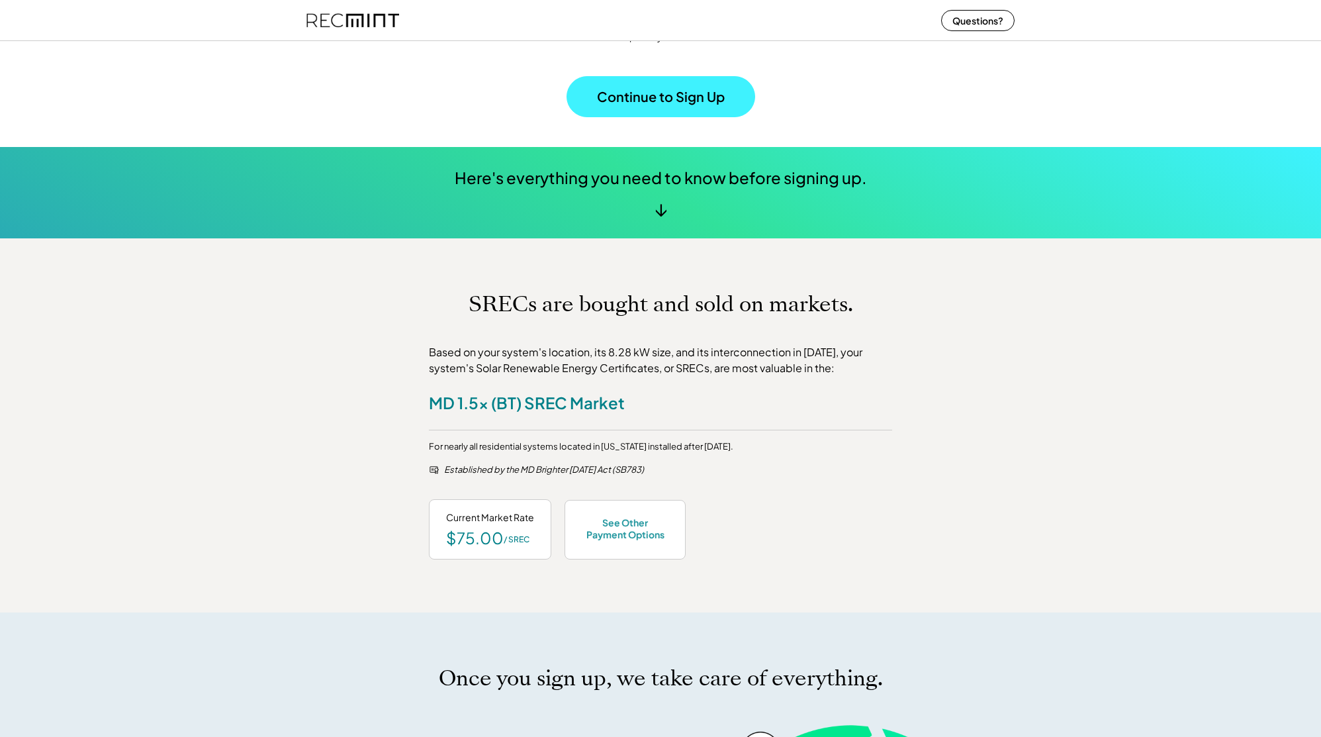 The height and width of the screenshot is (737, 1321). I want to click on button: Questions?, so click(978, 21).